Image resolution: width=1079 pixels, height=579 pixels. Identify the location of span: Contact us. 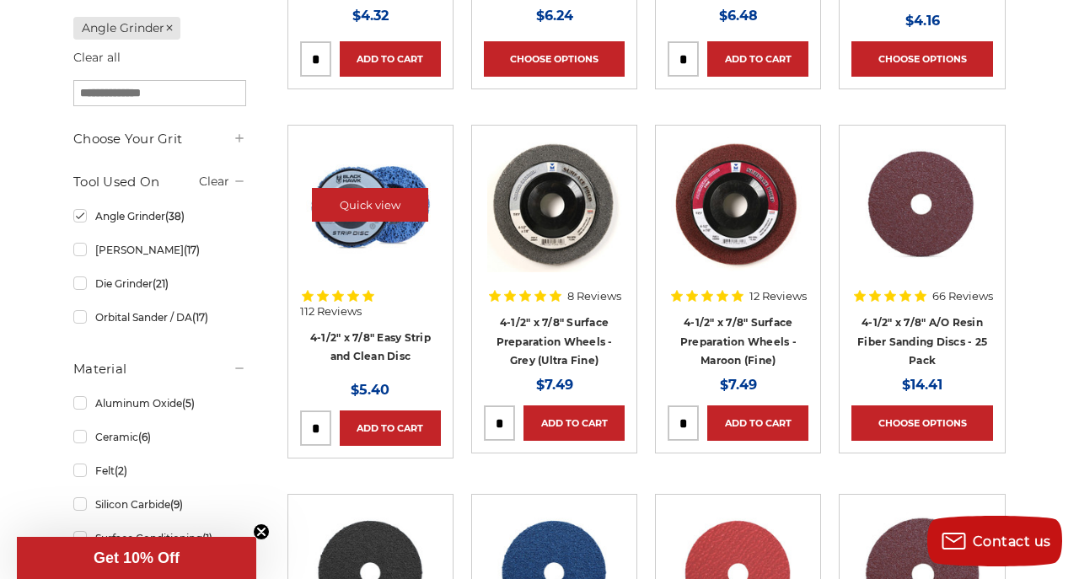
(1011, 541).